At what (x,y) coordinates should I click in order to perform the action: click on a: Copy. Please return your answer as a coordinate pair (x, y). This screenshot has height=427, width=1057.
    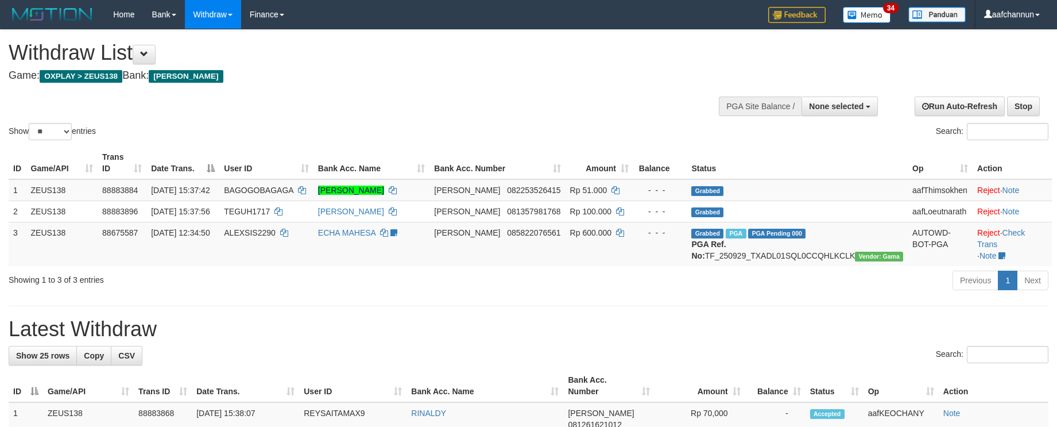
    Looking at the image, I should click on (94, 355).